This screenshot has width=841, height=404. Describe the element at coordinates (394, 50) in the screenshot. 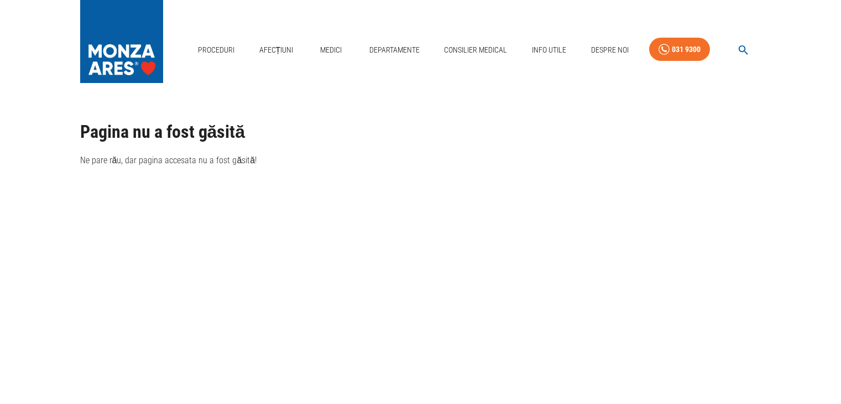

I see `a: Departamente` at that location.